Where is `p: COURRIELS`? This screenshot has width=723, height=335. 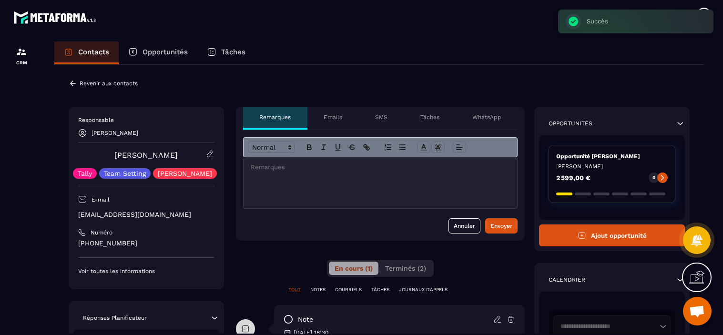
p: COURRIELS is located at coordinates (348, 290).